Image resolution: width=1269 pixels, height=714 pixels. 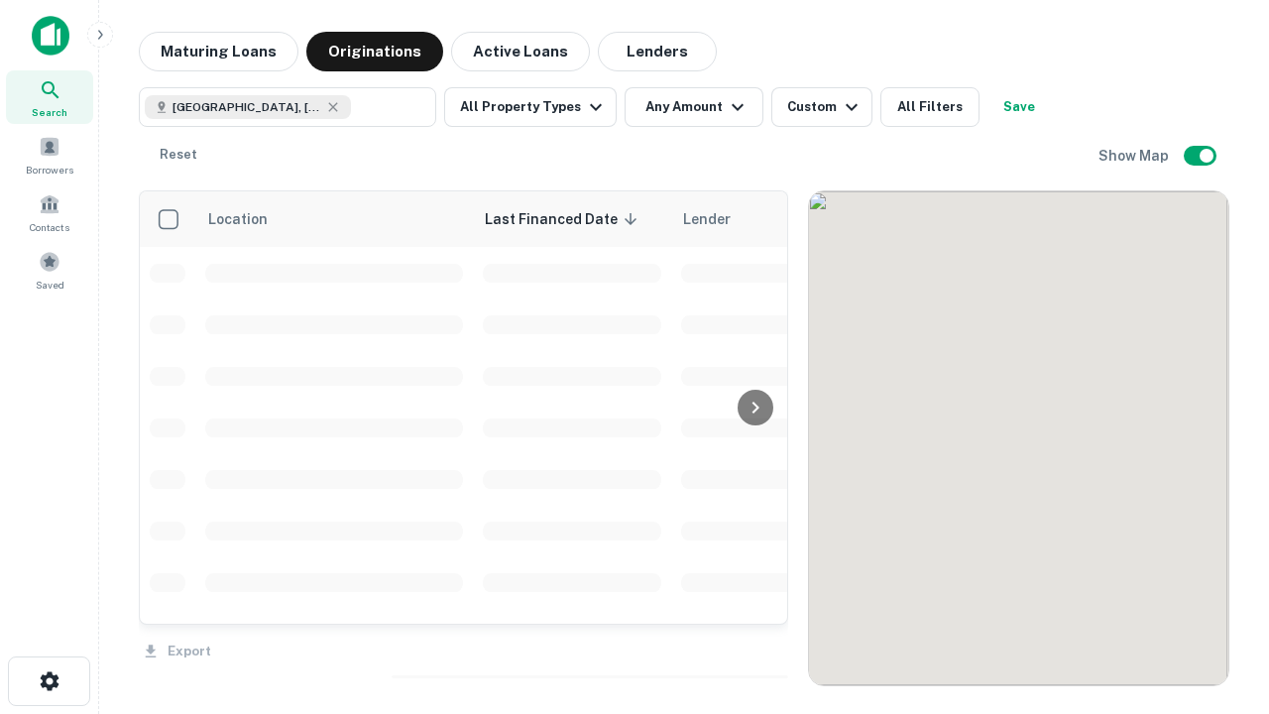 I want to click on div: Chat Widget, so click(x=1219, y=603).